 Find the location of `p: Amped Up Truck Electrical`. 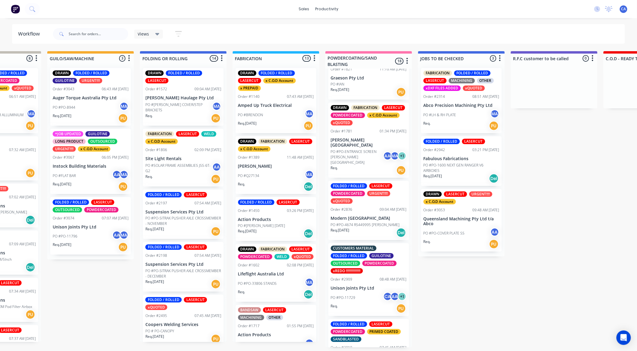

p: Amped Up Truck Electrical is located at coordinates (276, 105).